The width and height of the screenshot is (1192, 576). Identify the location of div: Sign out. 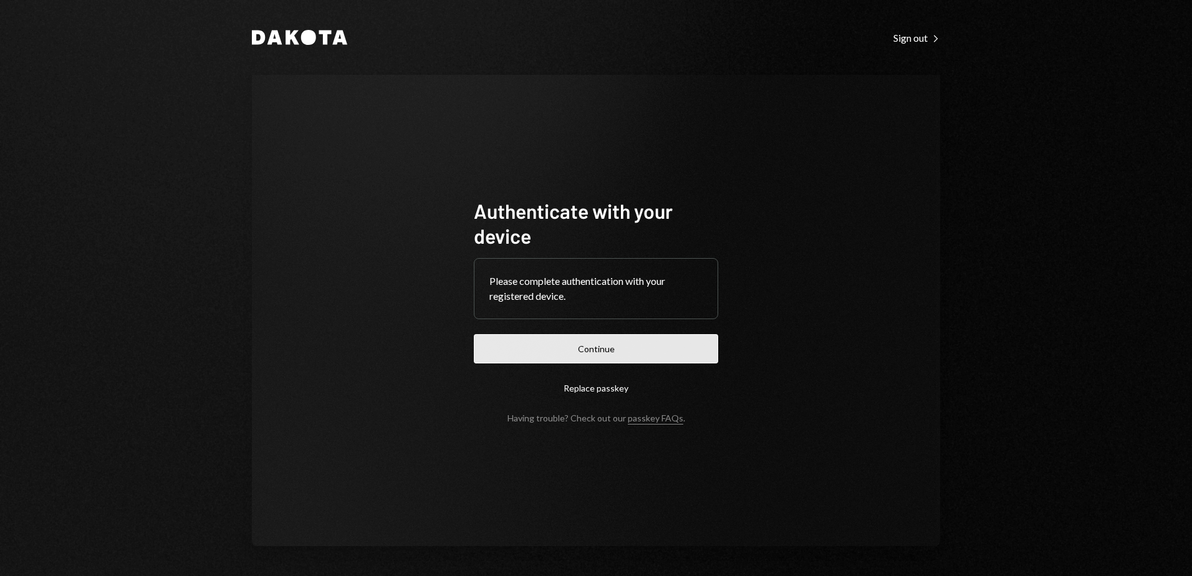
(916, 38).